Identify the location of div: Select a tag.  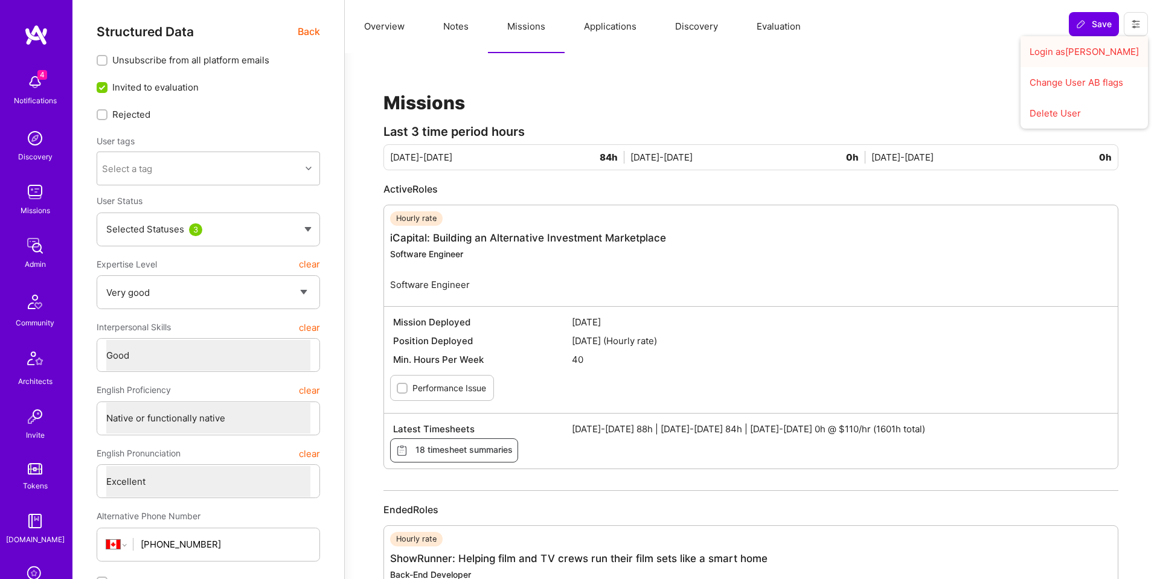
(127, 168).